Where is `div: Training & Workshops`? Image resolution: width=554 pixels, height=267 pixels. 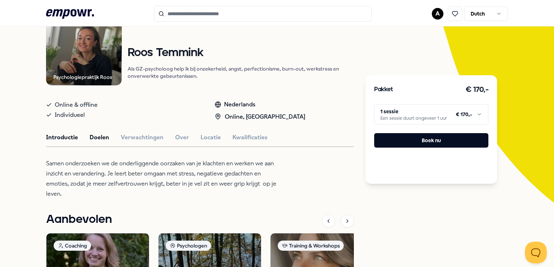 div: Training & Workshops is located at coordinates (311, 246).